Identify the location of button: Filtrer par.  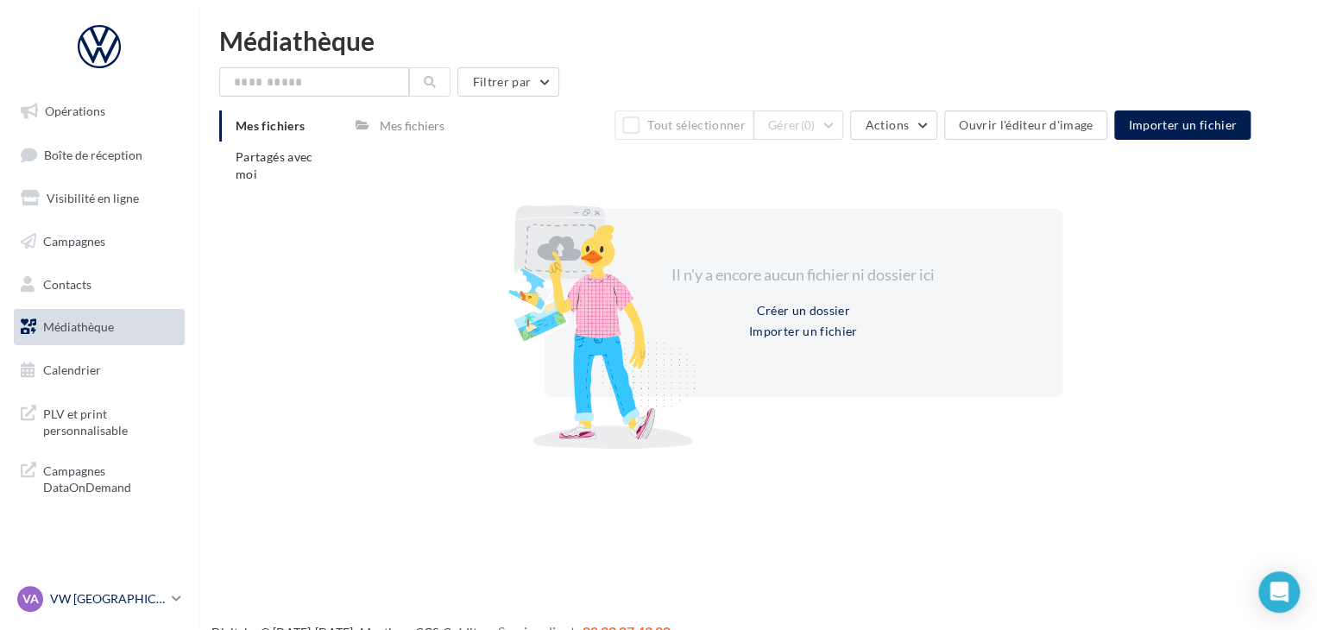
(508, 82).